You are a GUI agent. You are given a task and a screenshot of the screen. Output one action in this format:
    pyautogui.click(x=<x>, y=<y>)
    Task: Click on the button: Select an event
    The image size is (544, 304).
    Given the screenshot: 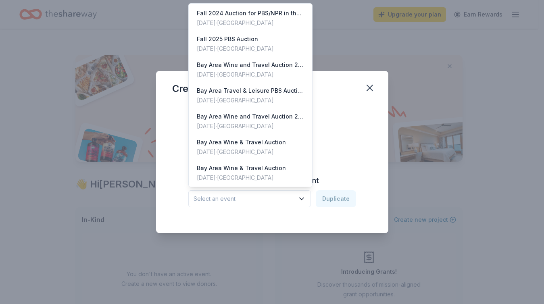 What is the action you would take?
    pyautogui.click(x=249, y=199)
    